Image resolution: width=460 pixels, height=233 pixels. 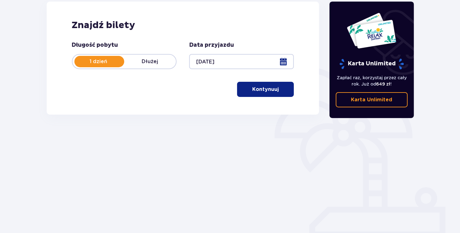 I want to click on h2: Znajdź bilety, so click(x=183, y=25).